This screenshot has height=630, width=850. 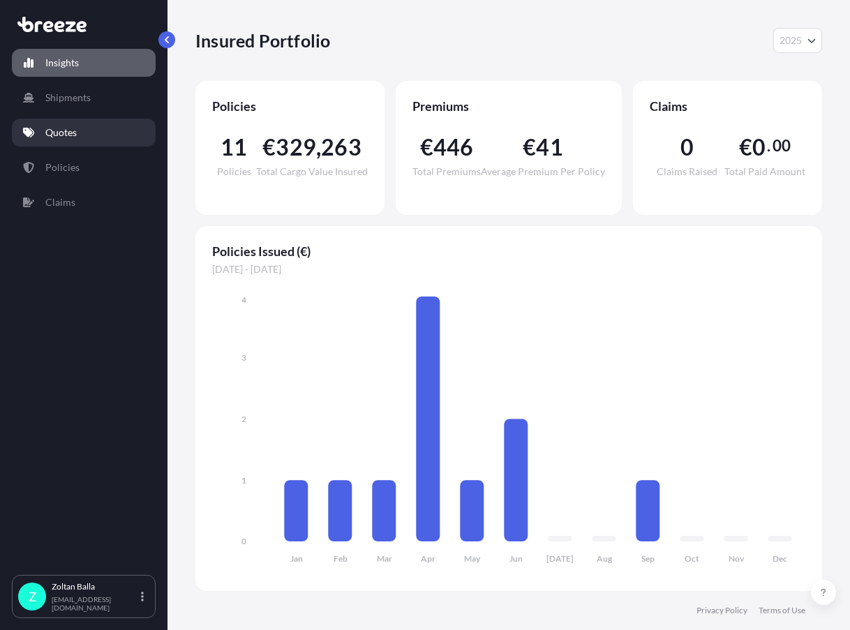 I want to click on tspan: Jan, so click(x=296, y=558).